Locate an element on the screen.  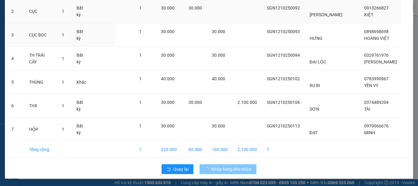
td: HỘP is located at coordinates (40, 129).